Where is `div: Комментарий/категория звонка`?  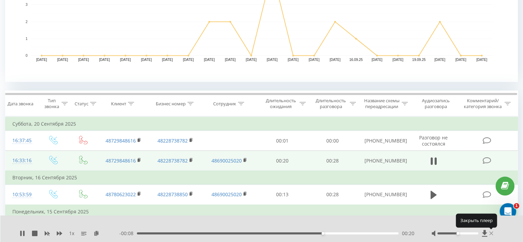
div: Комментарий/категория звонка is located at coordinates (483, 104).